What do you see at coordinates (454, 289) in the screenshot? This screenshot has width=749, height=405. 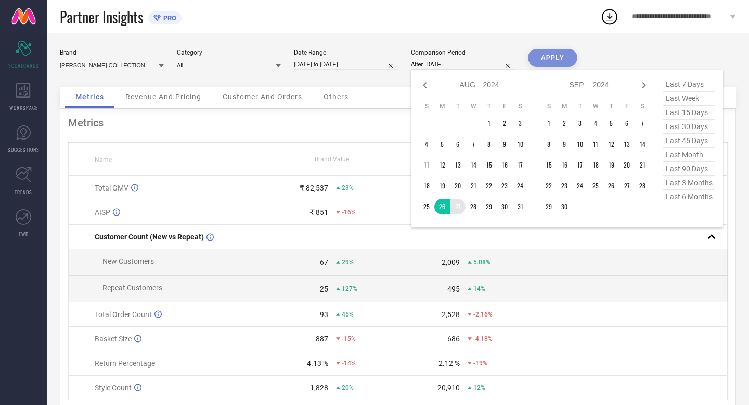 I see `div: 495` at bounding box center [454, 289].